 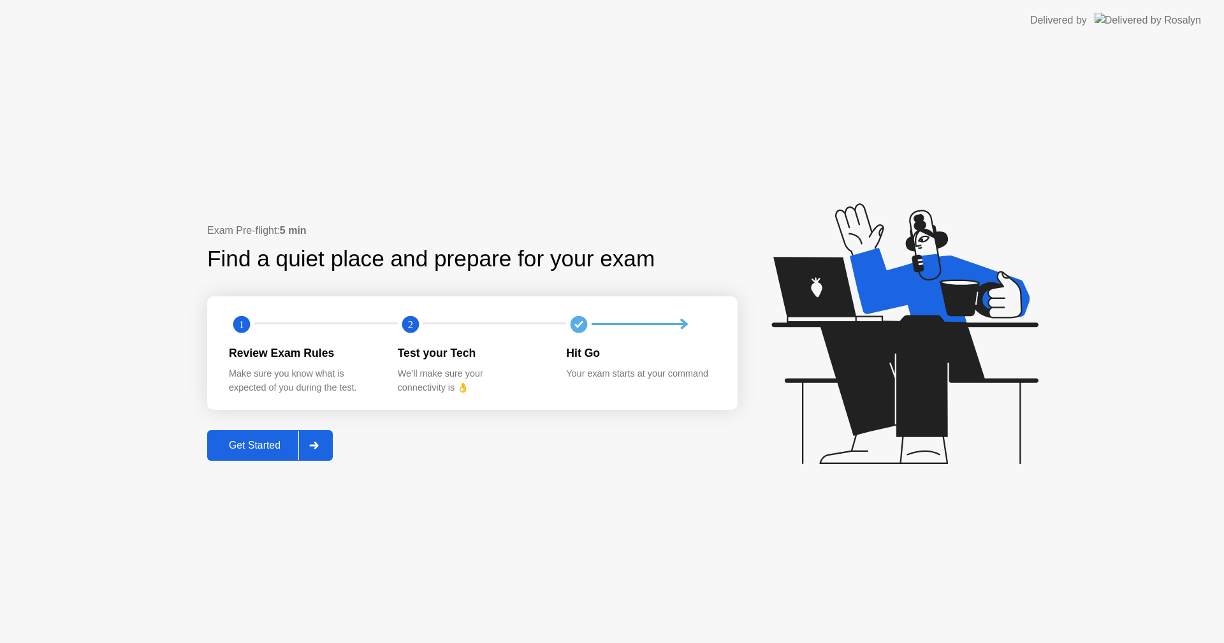 I want to click on div: Hit Go, so click(x=640, y=353).